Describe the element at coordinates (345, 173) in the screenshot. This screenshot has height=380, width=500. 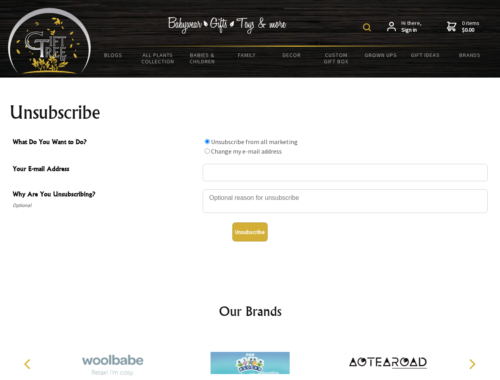
I see `input: Your E-mail Address` at that location.